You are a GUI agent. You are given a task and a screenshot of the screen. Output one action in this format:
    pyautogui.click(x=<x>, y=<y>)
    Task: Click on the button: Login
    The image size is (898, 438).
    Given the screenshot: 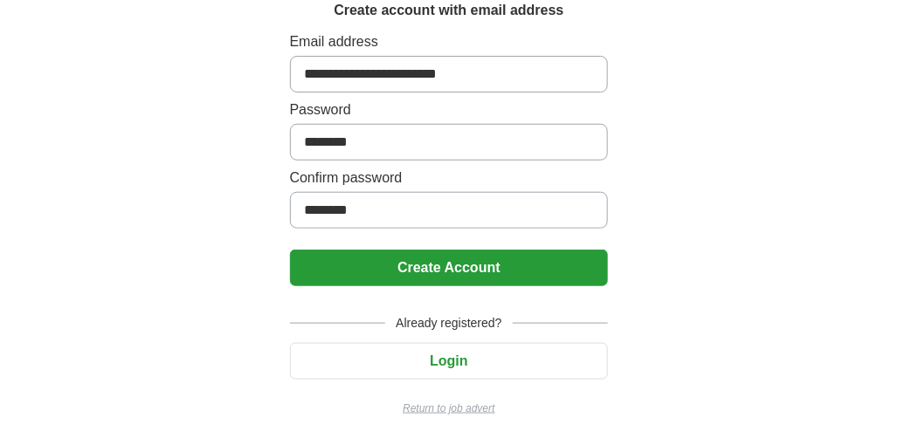 What is the action you would take?
    pyautogui.click(x=449, y=361)
    